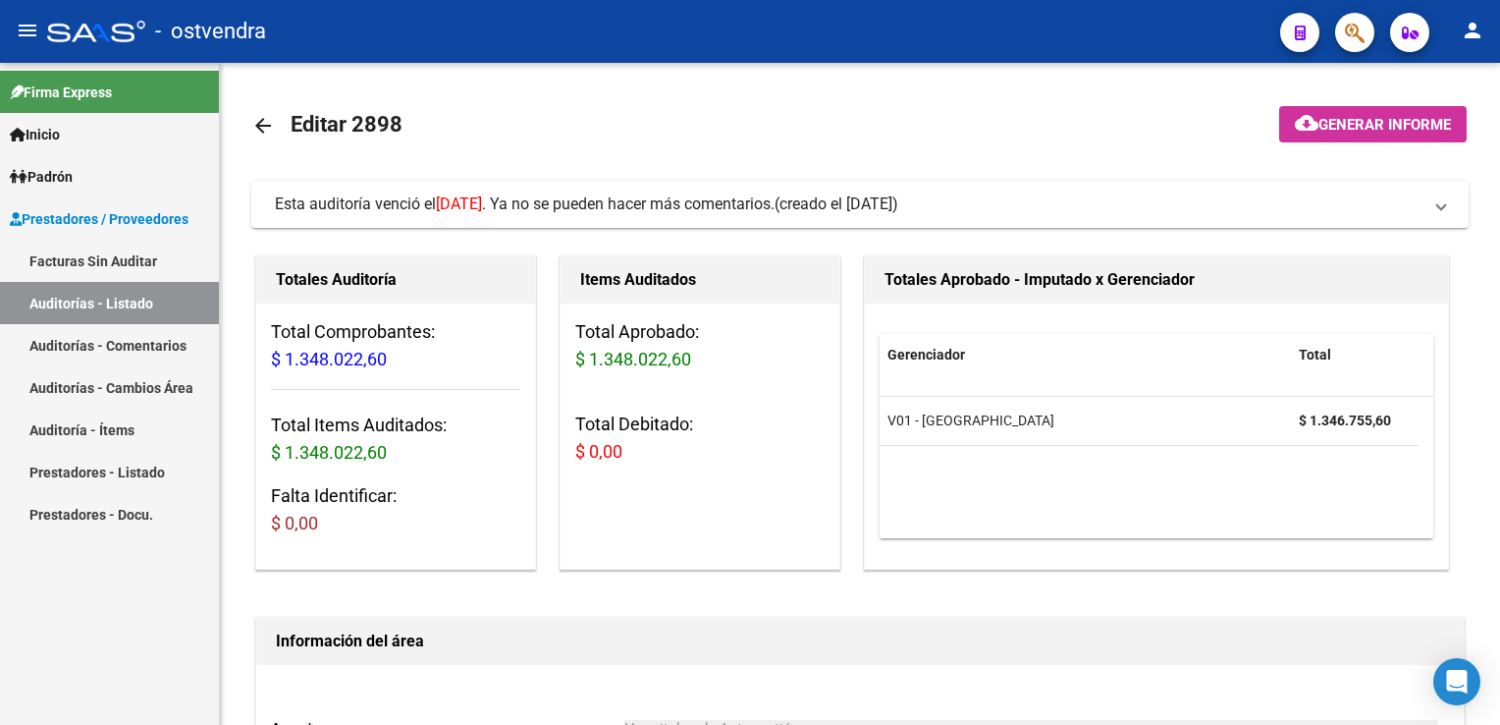 The height and width of the screenshot is (725, 1500). Describe the element at coordinates (1345, 420) in the screenshot. I see `strong: $ 1.346.755,60` at that location.